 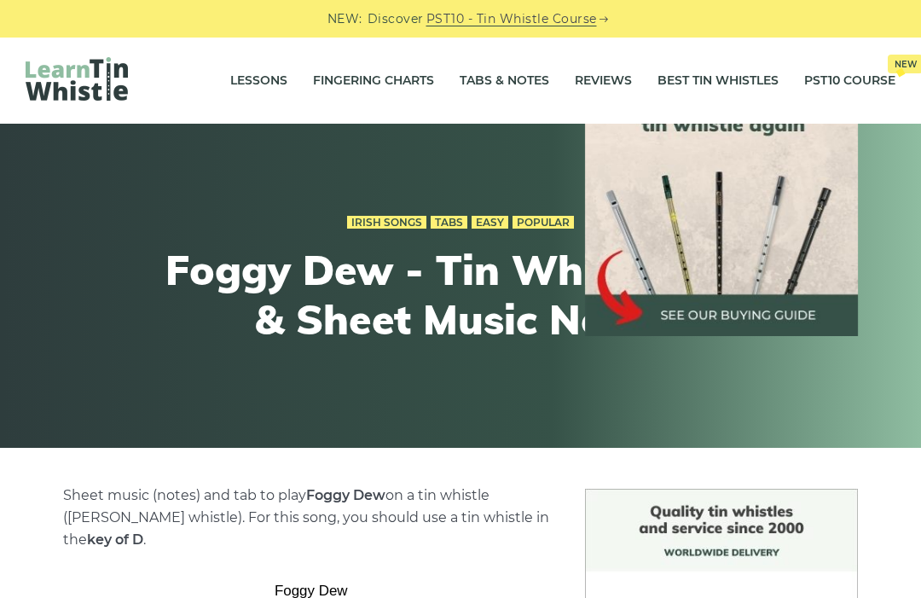 What do you see at coordinates (374, 81) in the screenshot?
I see `a: Fingering Charts` at bounding box center [374, 81].